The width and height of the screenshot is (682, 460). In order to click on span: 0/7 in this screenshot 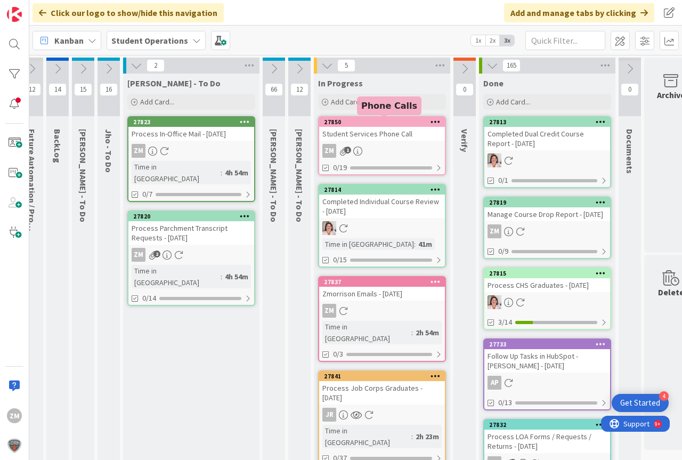, I will do `click(147, 194)`.